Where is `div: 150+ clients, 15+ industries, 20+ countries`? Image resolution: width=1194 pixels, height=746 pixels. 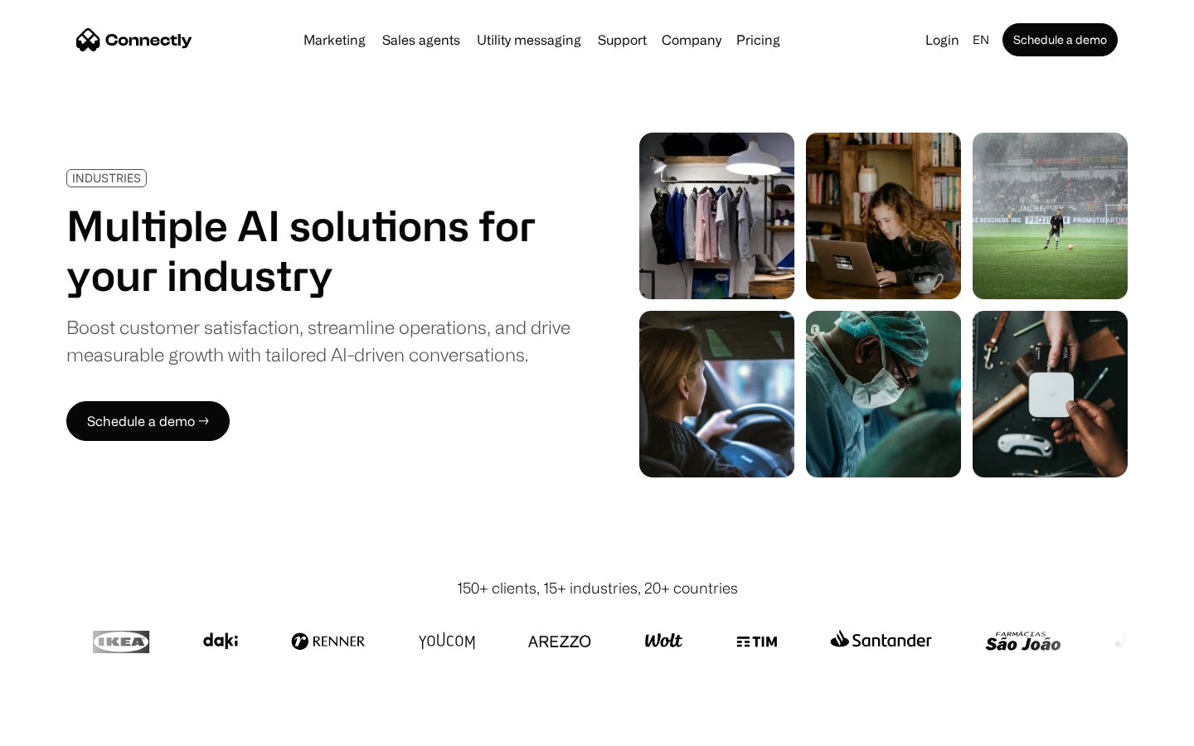
div: 150+ clients, 15+ industries, 20+ countries is located at coordinates (597, 588).